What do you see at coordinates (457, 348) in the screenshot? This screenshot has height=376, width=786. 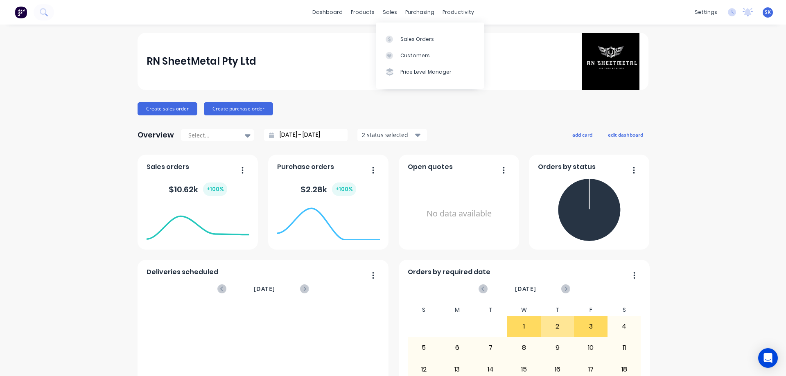 I see `div: 6` at bounding box center [457, 348].